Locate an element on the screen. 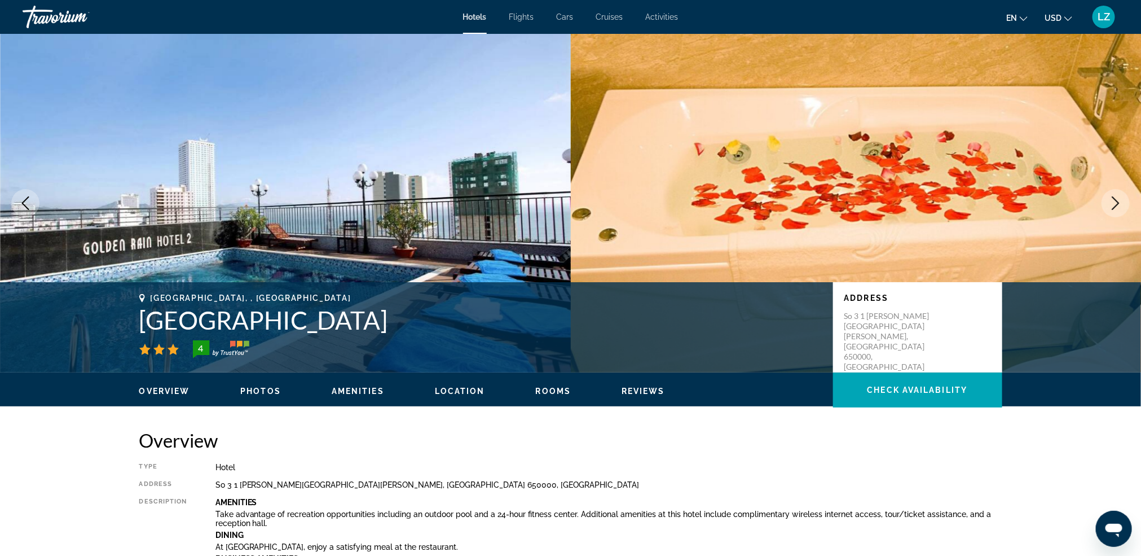 The height and width of the screenshot is (556, 1141). b: Dining is located at coordinates (230, 535).